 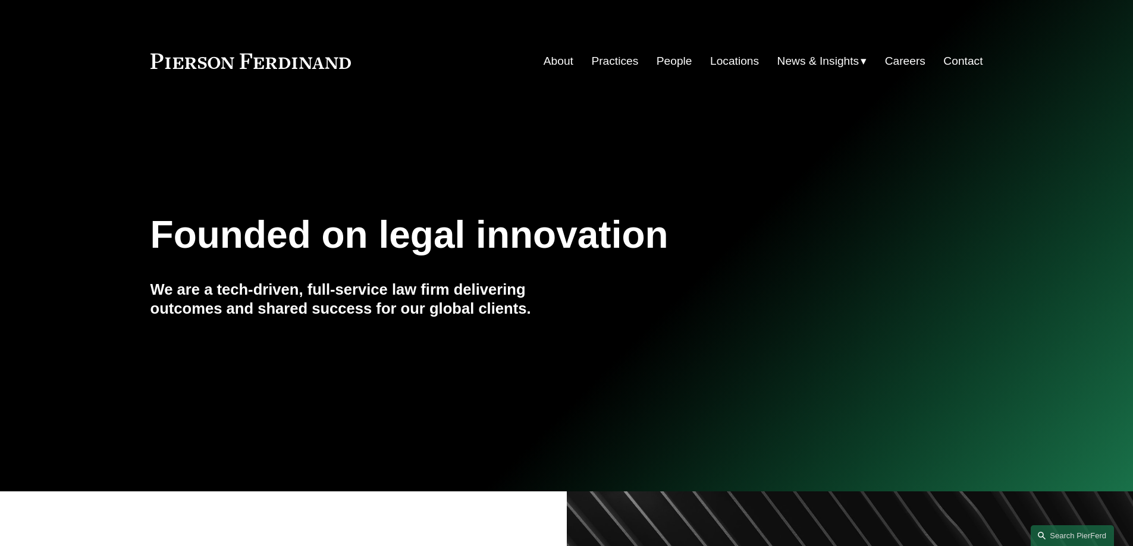 I want to click on a: Careers, so click(x=905, y=61).